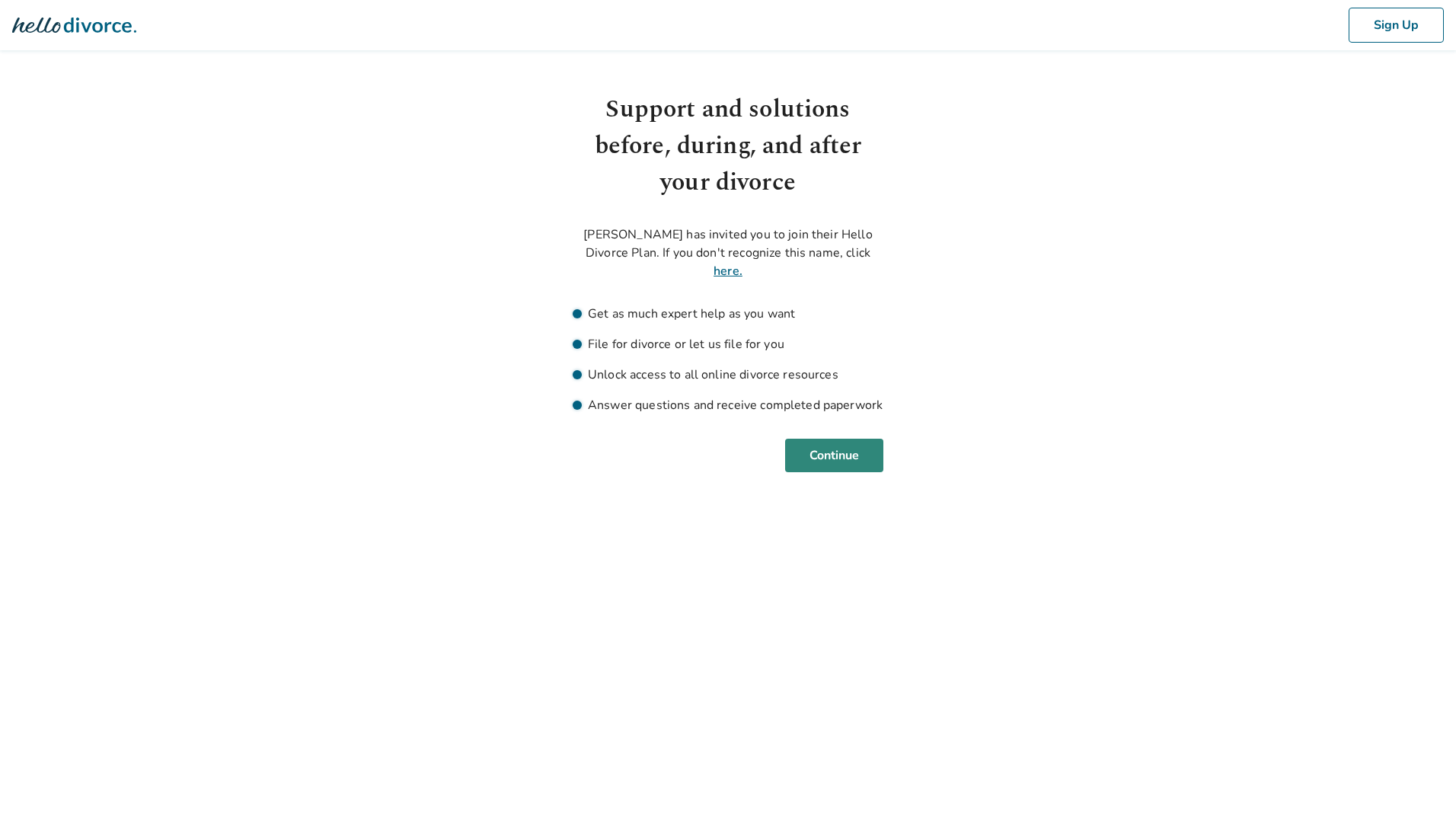 Image resolution: width=1456 pixels, height=818 pixels. I want to click on a: here., so click(728, 271).